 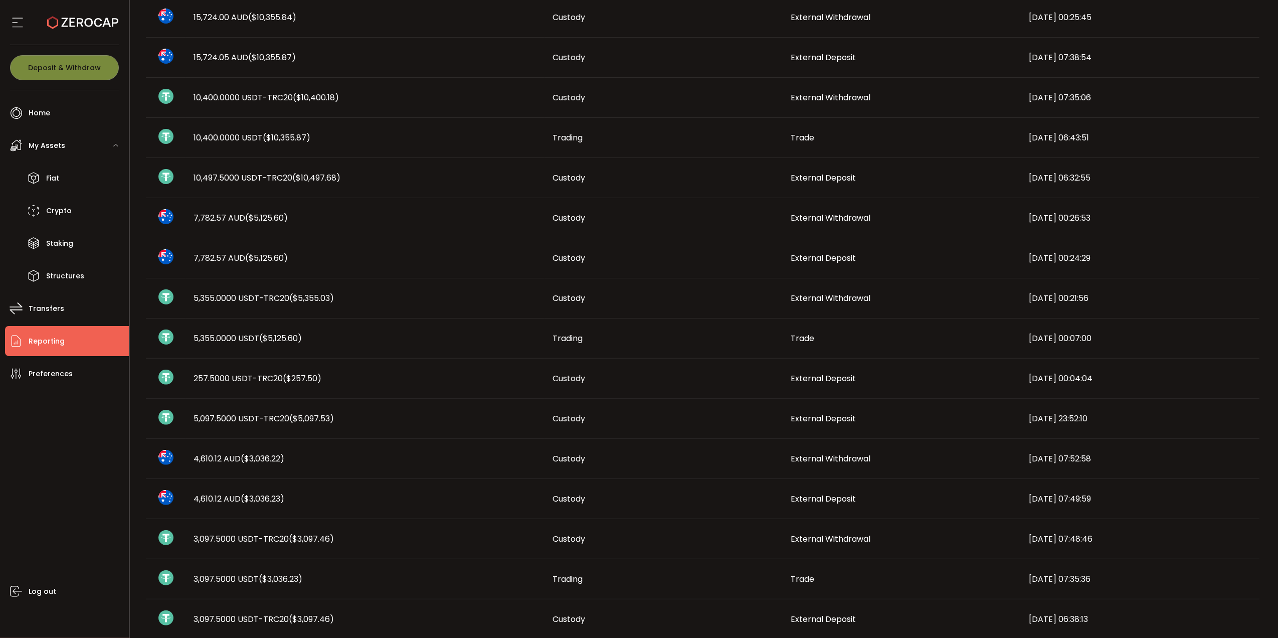 I want to click on span: Crypto, so click(x=59, y=211).